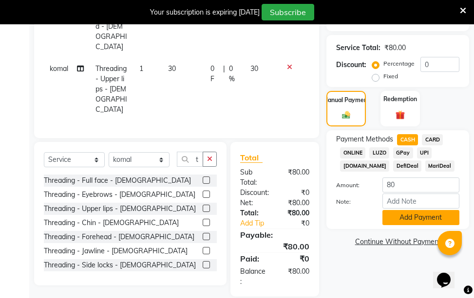 This screenshot has width=474, height=298. Describe the element at coordinates (397, 242) in the screenshot. I see `a: Continue Without Payment` at that location.